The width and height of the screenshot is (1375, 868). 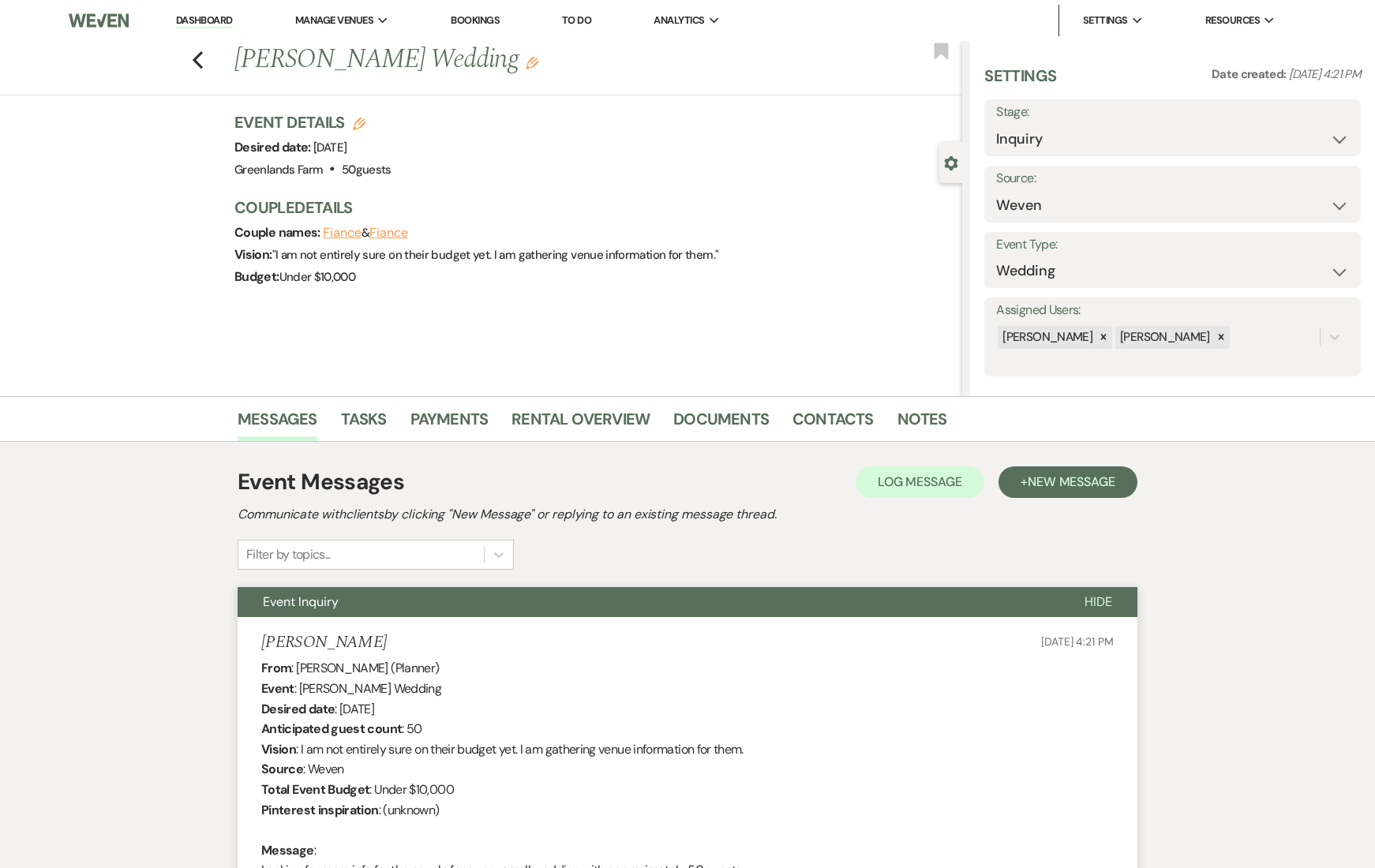 What do you see at coordinates (688, 514) in the screenshot?
I see `h2: Communicate with clients by clicking "New Message" or replying to an existing message thread.` at bounding box center [688, 514].